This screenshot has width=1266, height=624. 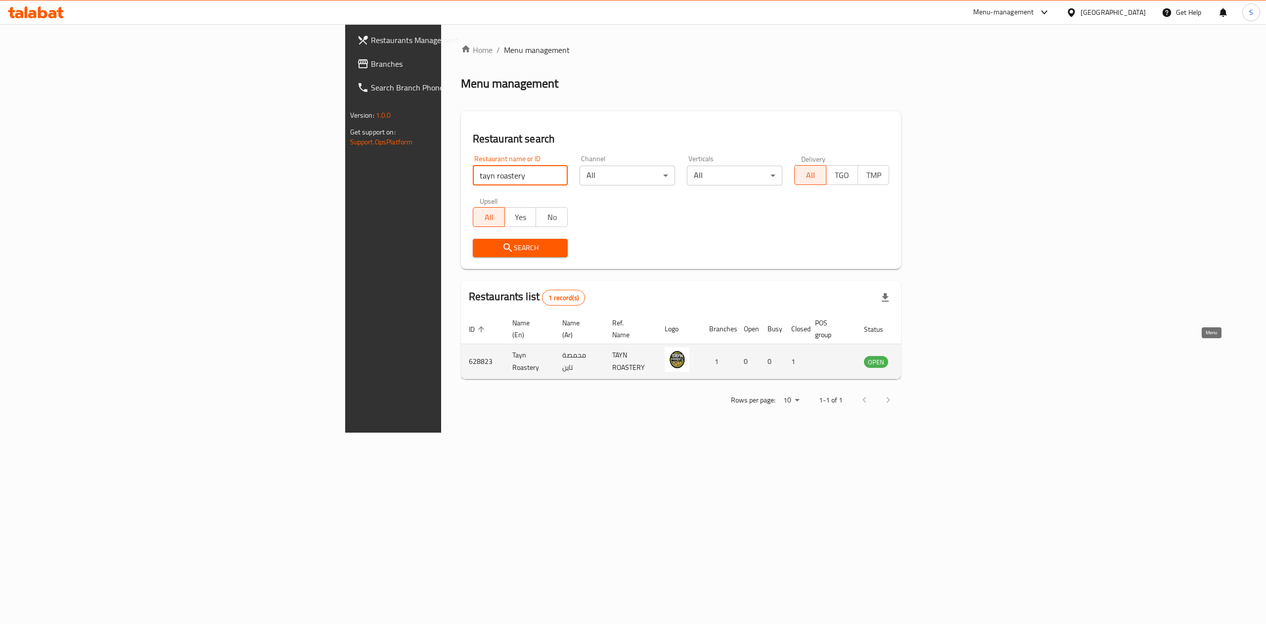 What do you see at coordinates (1251, 12) in the screenshot?
I see `span: S` at bounding box center [1251, 12].